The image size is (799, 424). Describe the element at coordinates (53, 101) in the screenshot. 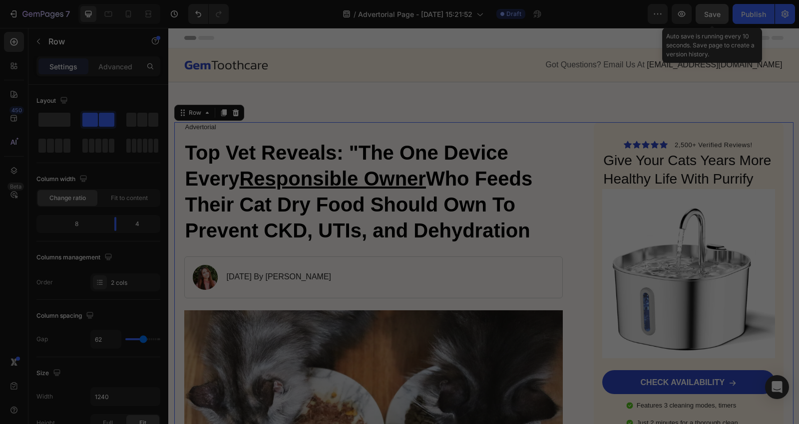

I see `div: Layout` at that location.